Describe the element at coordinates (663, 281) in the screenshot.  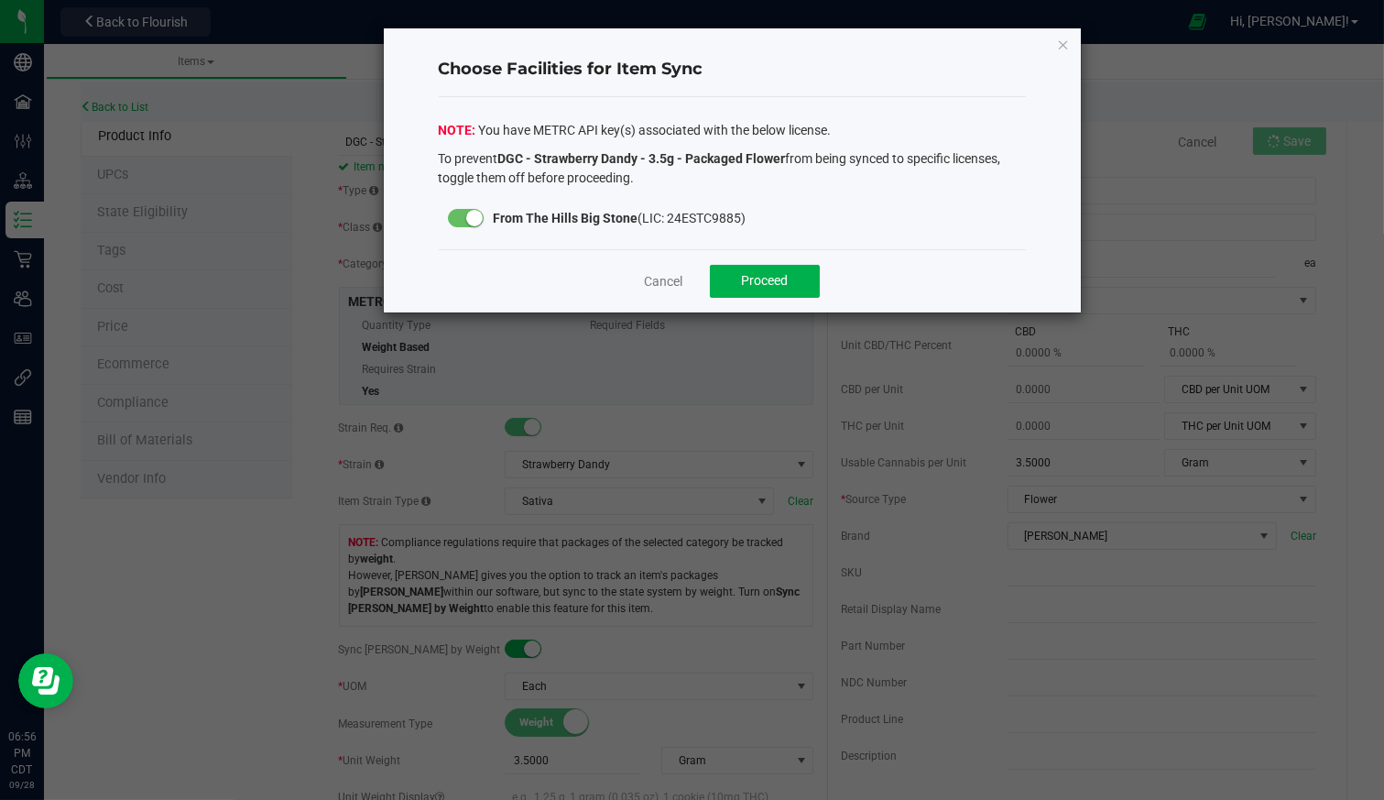
I see `a: Cancel` at that location.